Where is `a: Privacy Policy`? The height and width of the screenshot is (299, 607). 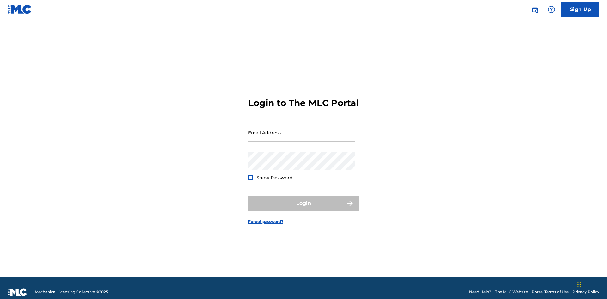
a: Privacy Policy is located at coordinates (585, 293).